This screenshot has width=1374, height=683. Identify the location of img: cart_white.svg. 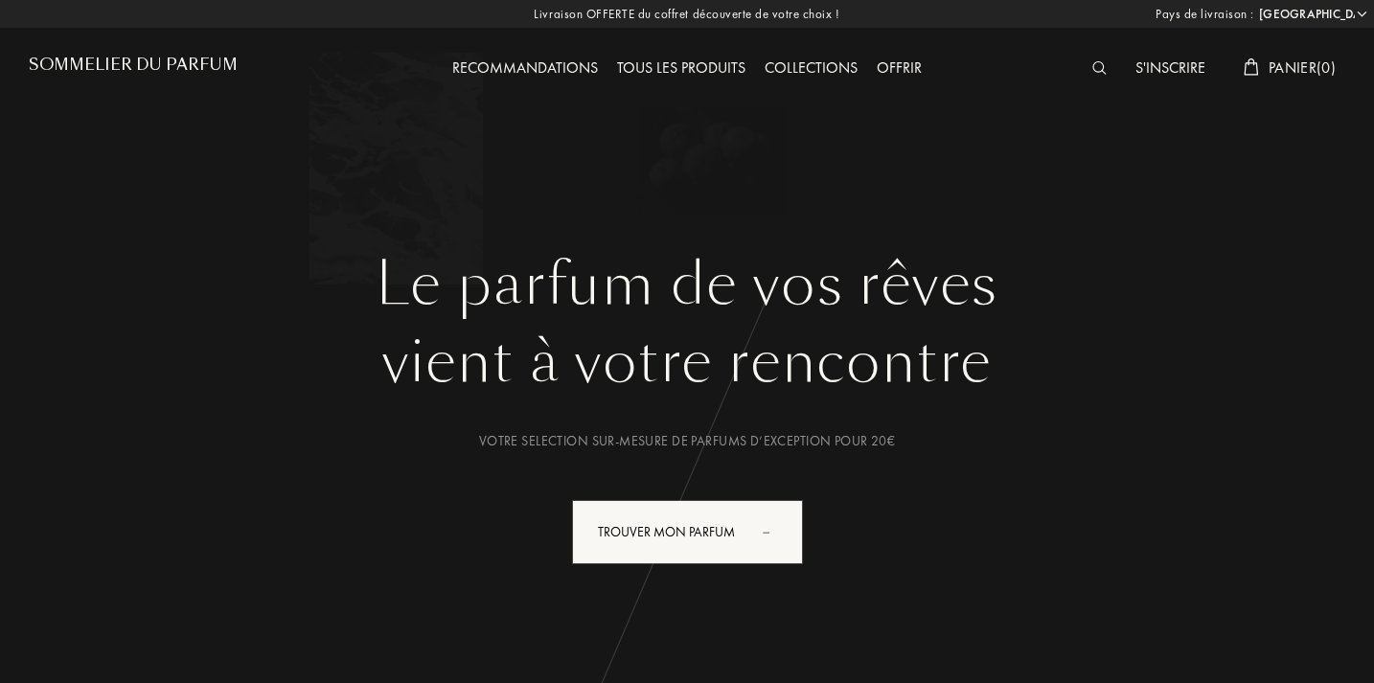
(1251, 67).